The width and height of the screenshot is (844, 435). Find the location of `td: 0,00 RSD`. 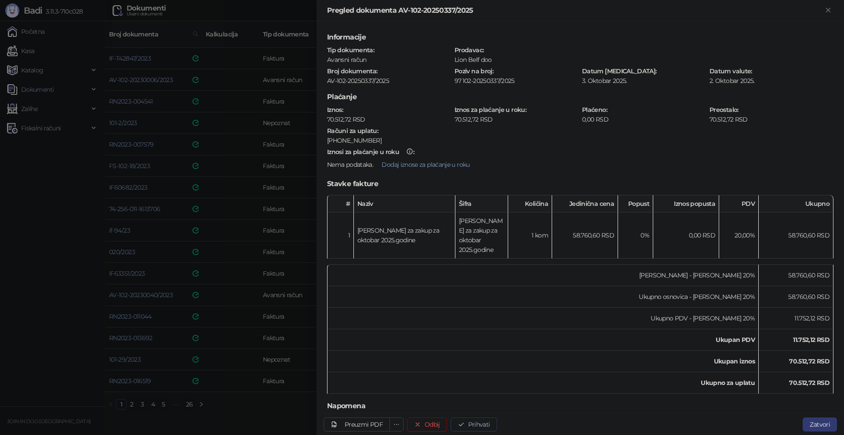

td: 0,00 RSD is located at coordinates (686, 236).